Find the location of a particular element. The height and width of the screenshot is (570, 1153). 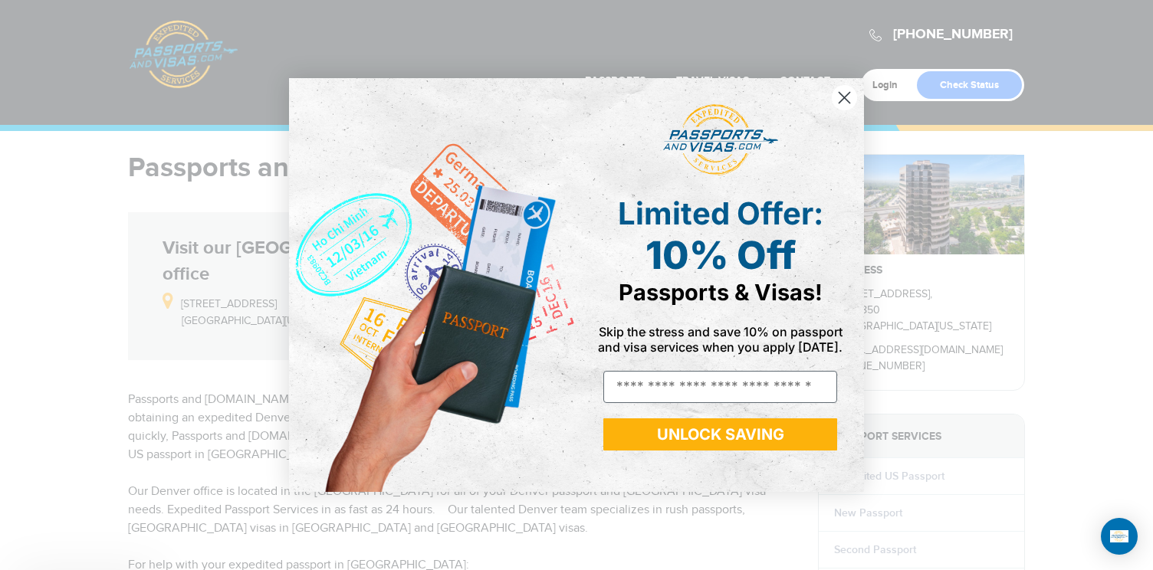

button: UNLOCK SAVING is located at coordinates (720, 435).